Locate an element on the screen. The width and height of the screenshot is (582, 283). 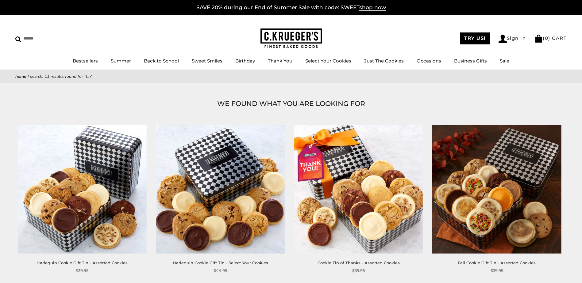
a: Sign In is located at coordinates (512, 39).